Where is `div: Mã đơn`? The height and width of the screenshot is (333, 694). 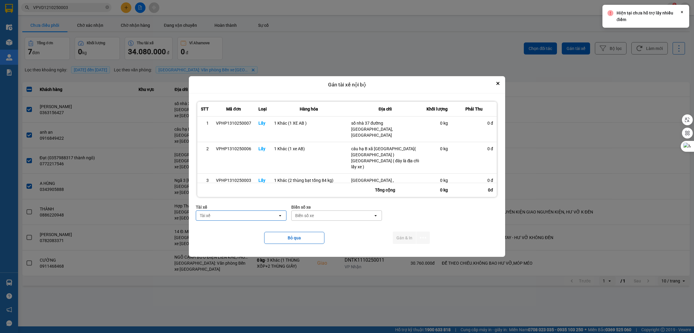
div: Mã đơn is located at coordinates (234, 109).